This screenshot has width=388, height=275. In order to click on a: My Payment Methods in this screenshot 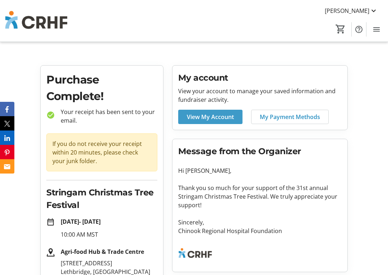, I will do `click(290, 117)`.